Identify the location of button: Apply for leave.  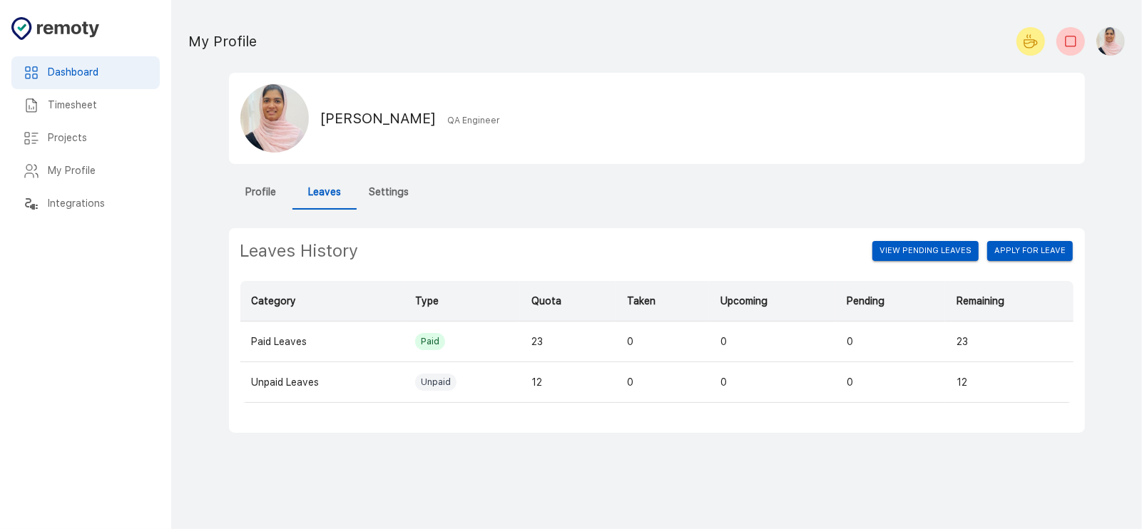
(1030, 251).